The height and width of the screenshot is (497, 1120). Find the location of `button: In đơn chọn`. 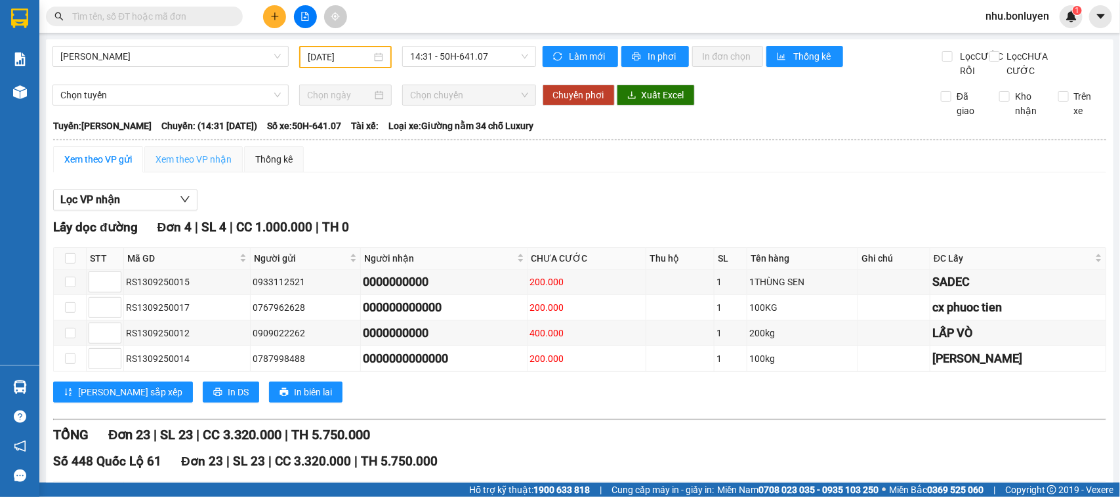

button: In đơn chọn is located at coordinates (727, 56).